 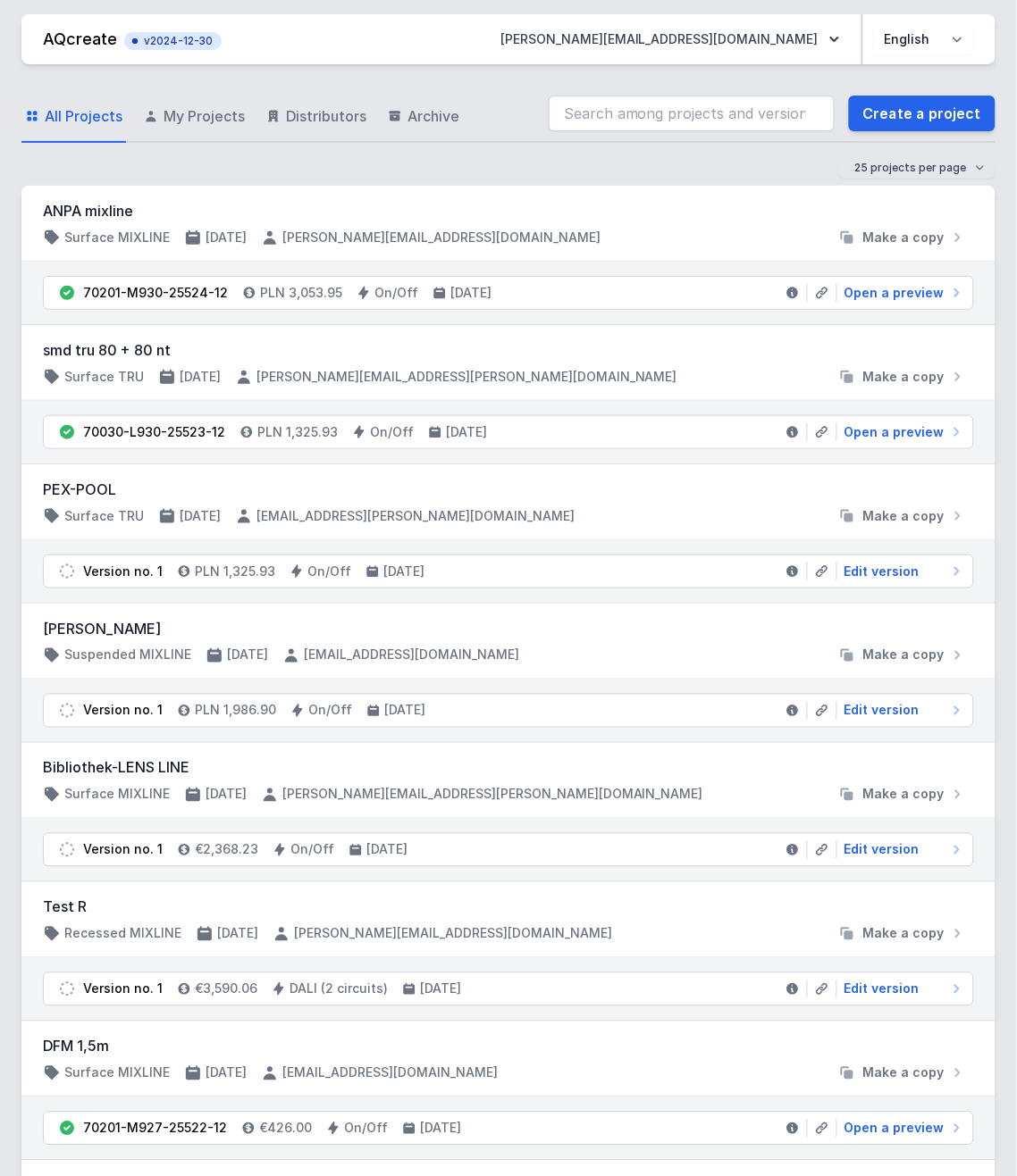 What do you see at coordinates (508, 490) in the screenshot?
I see `h3: PEX-POOL` at bounding box center [508, 490].